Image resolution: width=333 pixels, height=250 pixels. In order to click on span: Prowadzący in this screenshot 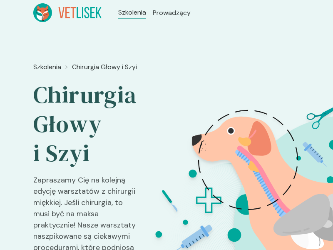, I will do `click(171, 13)`.